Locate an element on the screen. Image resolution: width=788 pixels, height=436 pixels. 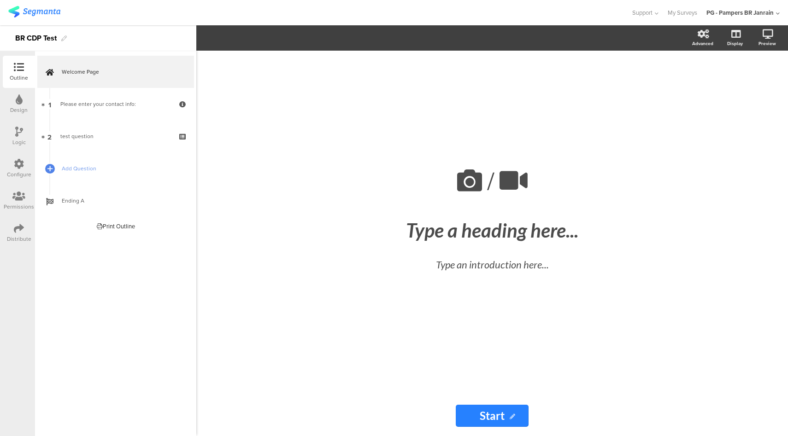
div: Print Outline is located at coordinates (116, 226).